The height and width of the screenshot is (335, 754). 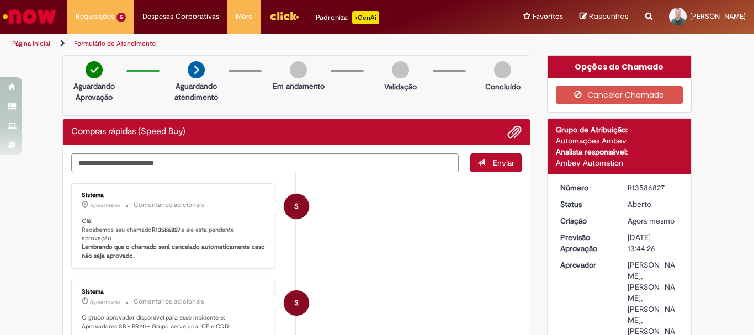 What do you see at coordinates (105, 302) in the screenshot?
I see `time: 01/10/2025 15:44:35` at bounding box center [105, 302].